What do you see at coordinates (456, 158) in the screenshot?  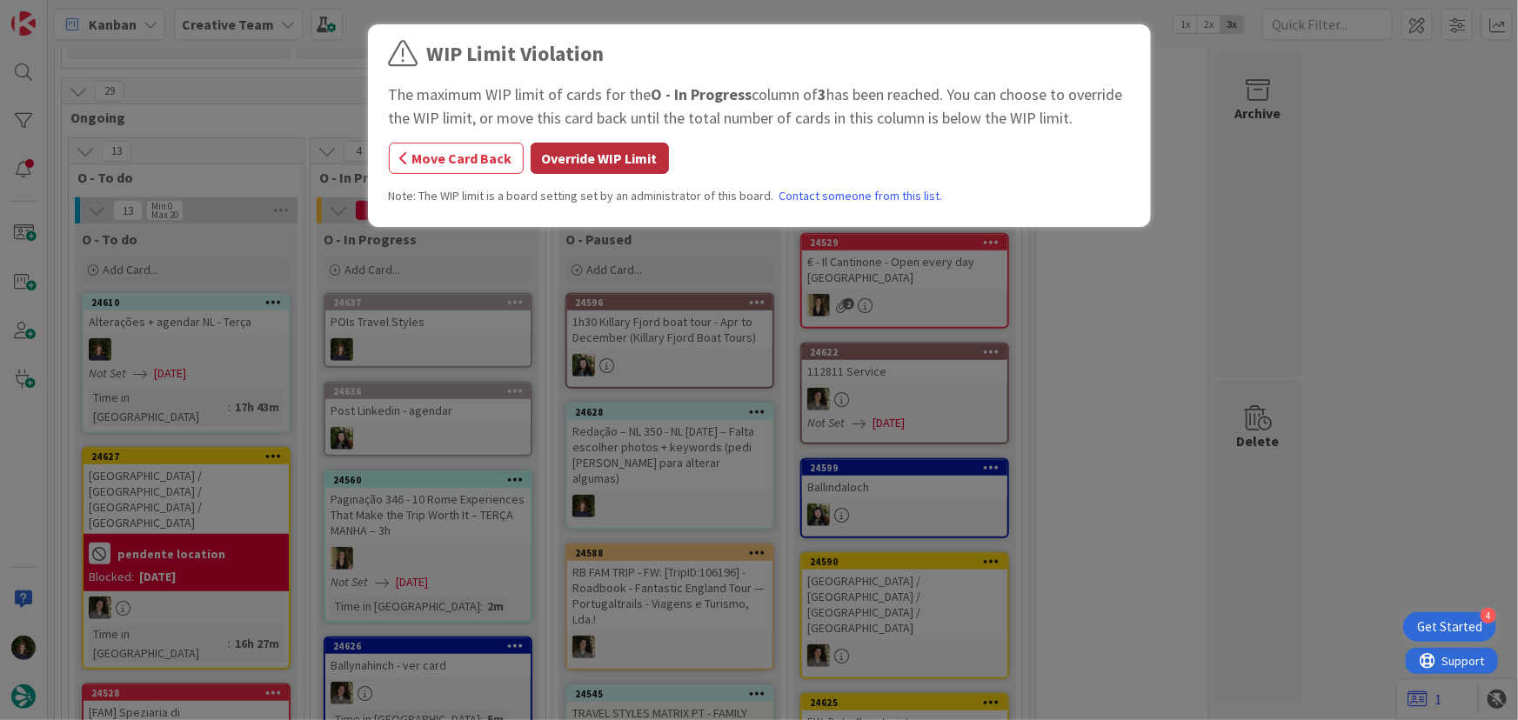 I see `button: Move Card Back` at bounding box center [456, 158].